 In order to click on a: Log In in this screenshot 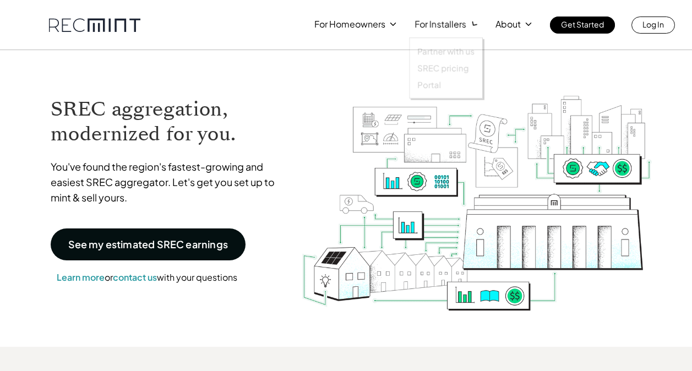, I will do `click(653, 25)`.